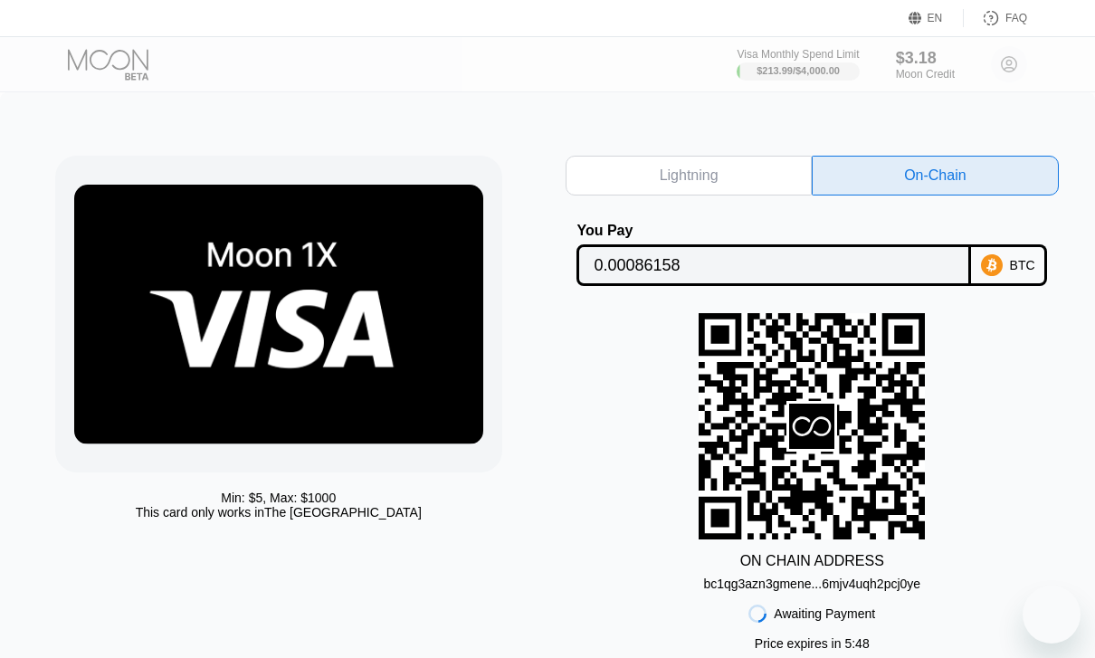 The image size is (1095, 658). What do you see at coordinates (935, 176) in the screenshot?
I see `div: On-Chain` at bounding box center [935, 176].